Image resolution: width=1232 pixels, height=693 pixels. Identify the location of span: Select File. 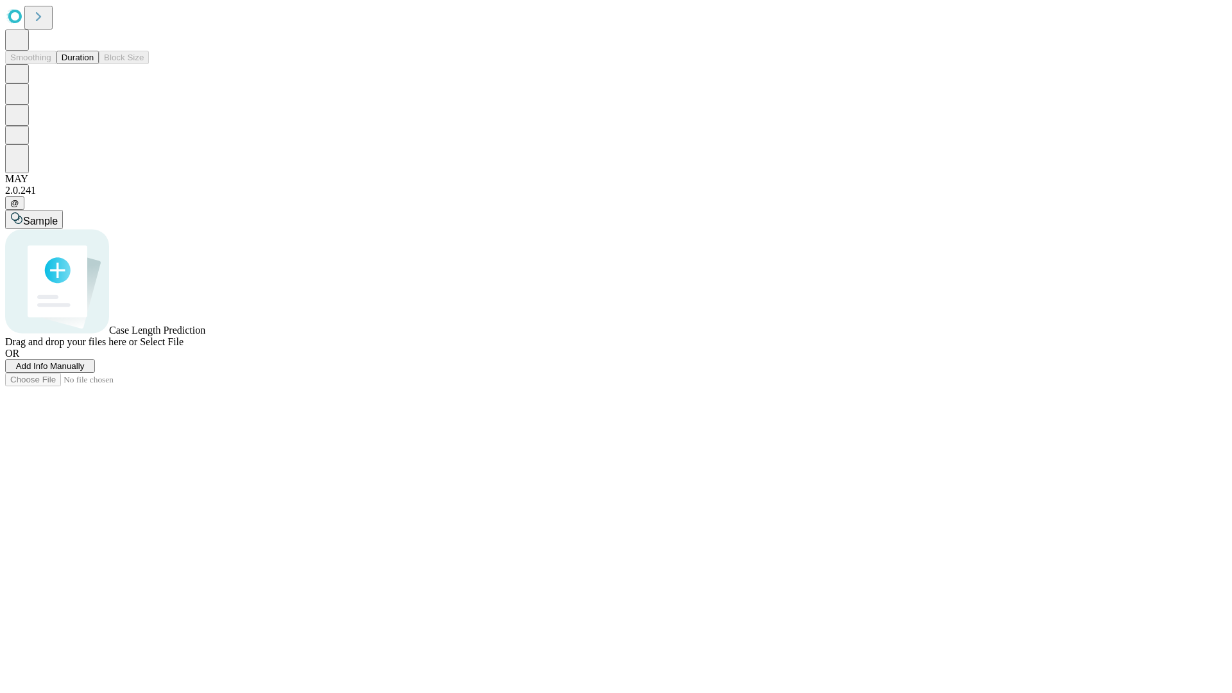
(162, 341).